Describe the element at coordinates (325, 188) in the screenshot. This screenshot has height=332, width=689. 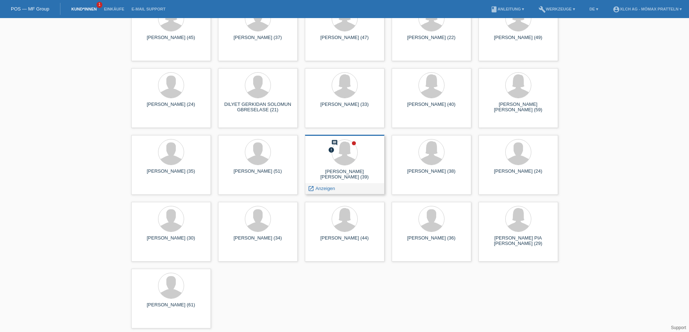
I see `span: Anzeigen` at that location.